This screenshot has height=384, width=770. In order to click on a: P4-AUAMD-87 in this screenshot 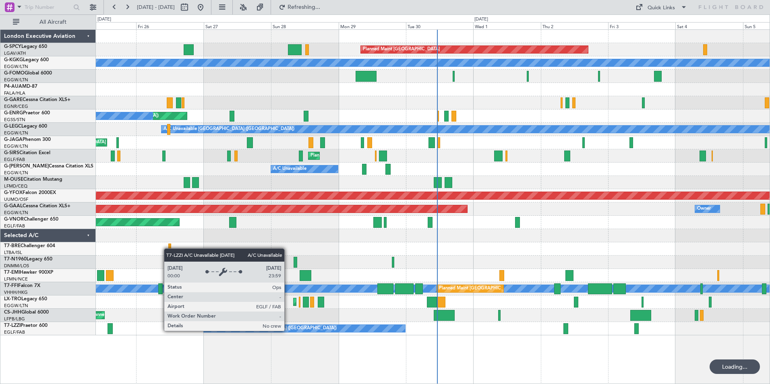, I will do `click(21, 87)`.